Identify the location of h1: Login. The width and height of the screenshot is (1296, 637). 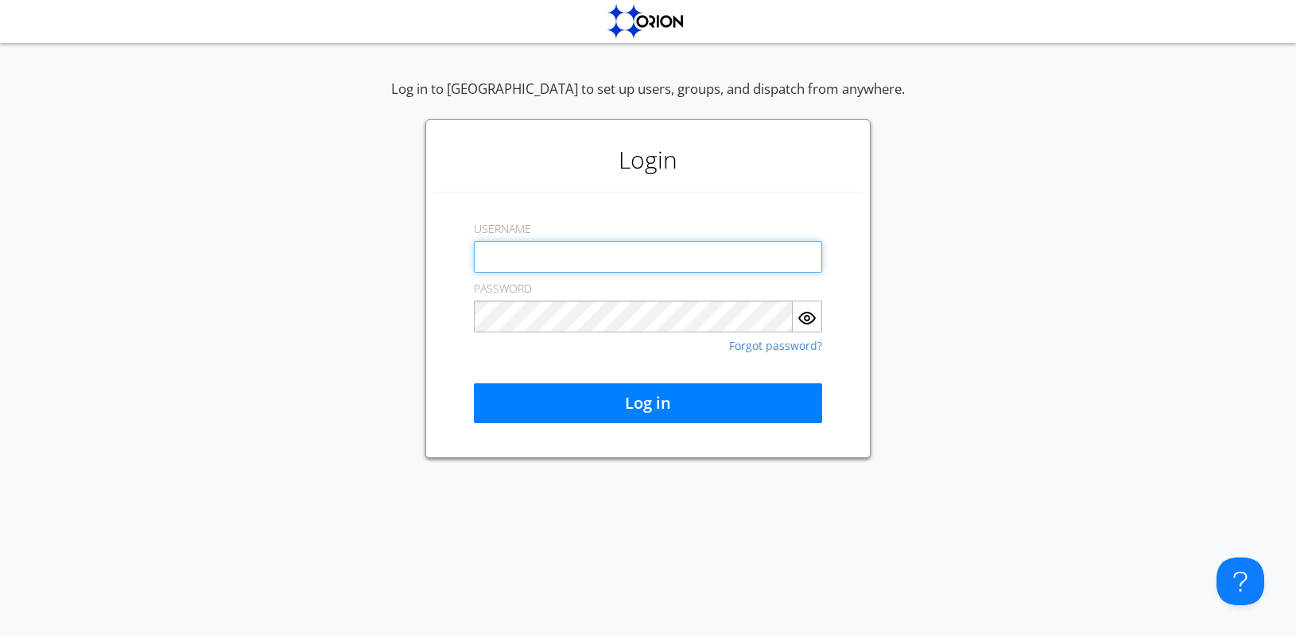
(648, 160).